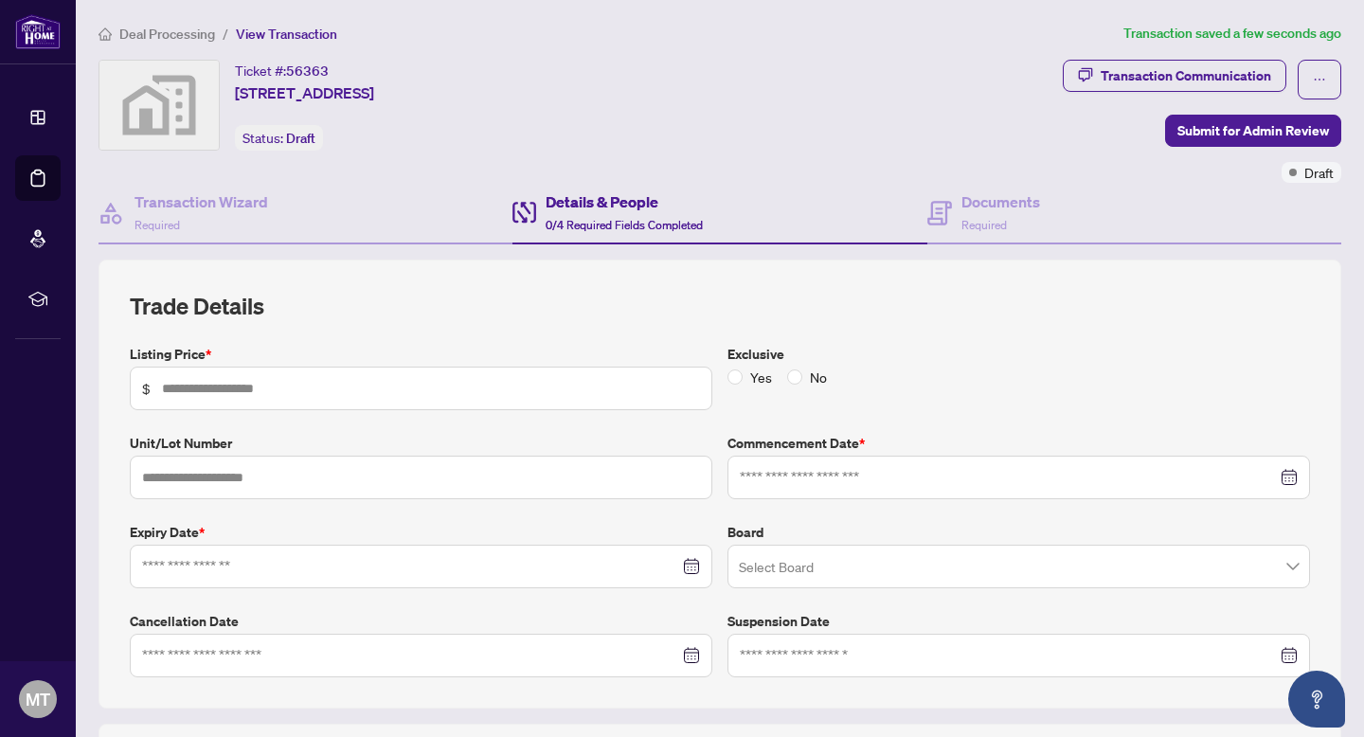 The image size is (1364, 737). What do you see at coordinates (1186, 76) in the screenshot?
I see `div: Transaction Communication` at bounding box center [1186, 76].